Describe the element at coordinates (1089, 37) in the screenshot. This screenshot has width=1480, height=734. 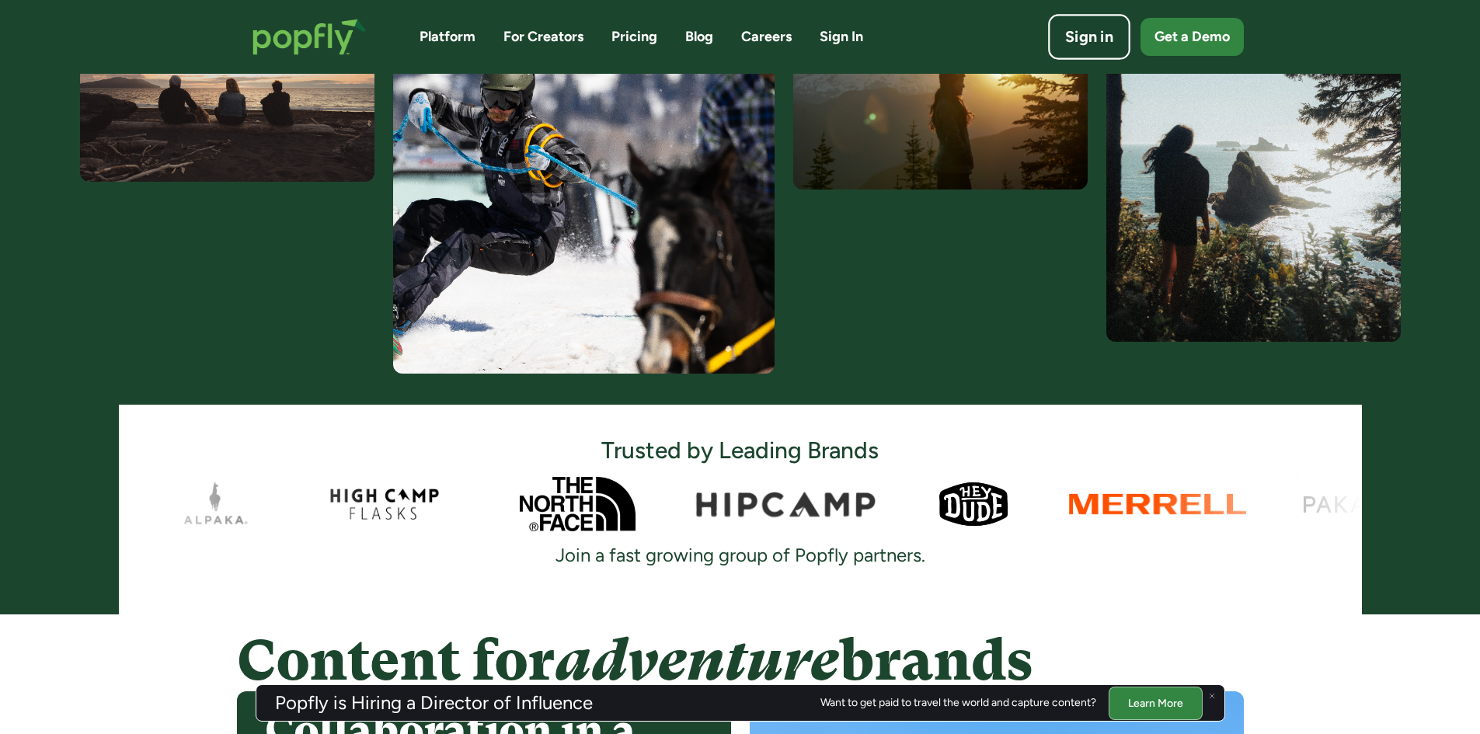
I see `a: Sign in` at that location.